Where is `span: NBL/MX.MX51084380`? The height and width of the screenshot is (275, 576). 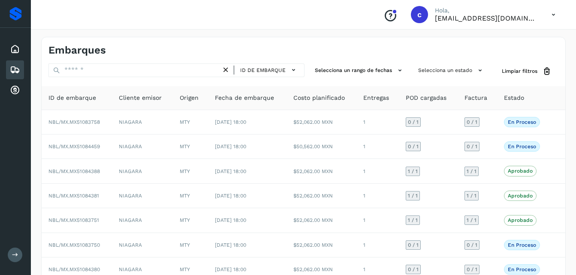 span: NBL/MX.MX51084380 is located at coordinates (74, 270).